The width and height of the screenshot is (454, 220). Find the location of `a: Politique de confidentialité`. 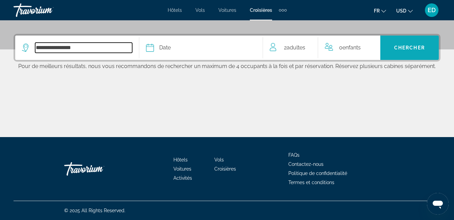

a: Politique de confidentialité is located at coordinates (318, 173).